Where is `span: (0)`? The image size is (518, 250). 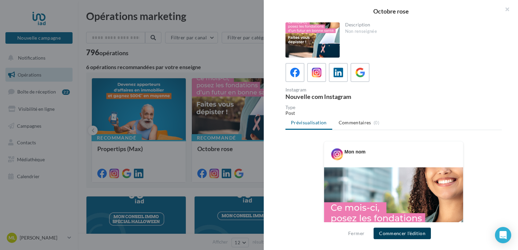 span: (0) is located at coordinates (377, 123).